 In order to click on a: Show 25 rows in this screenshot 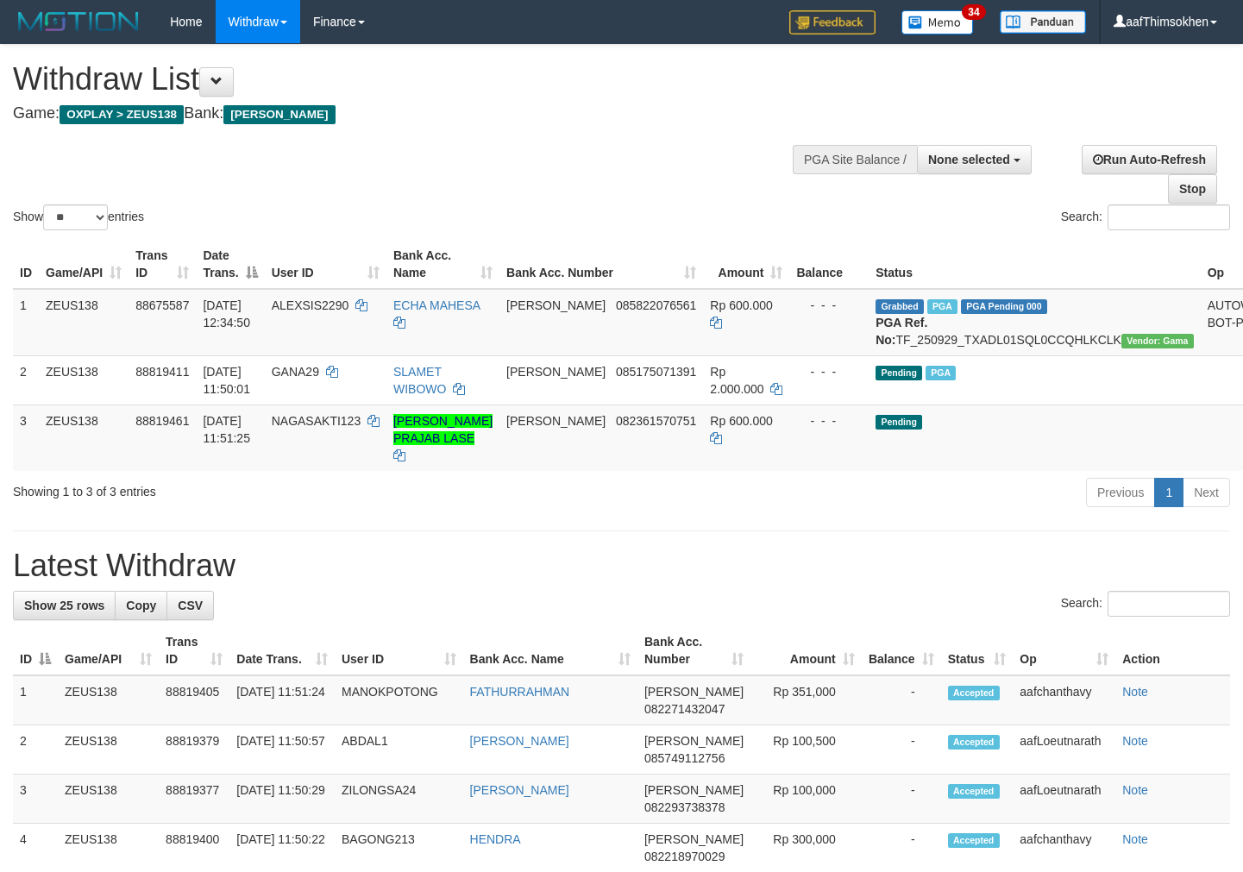, I will do `click(64, 606)`.